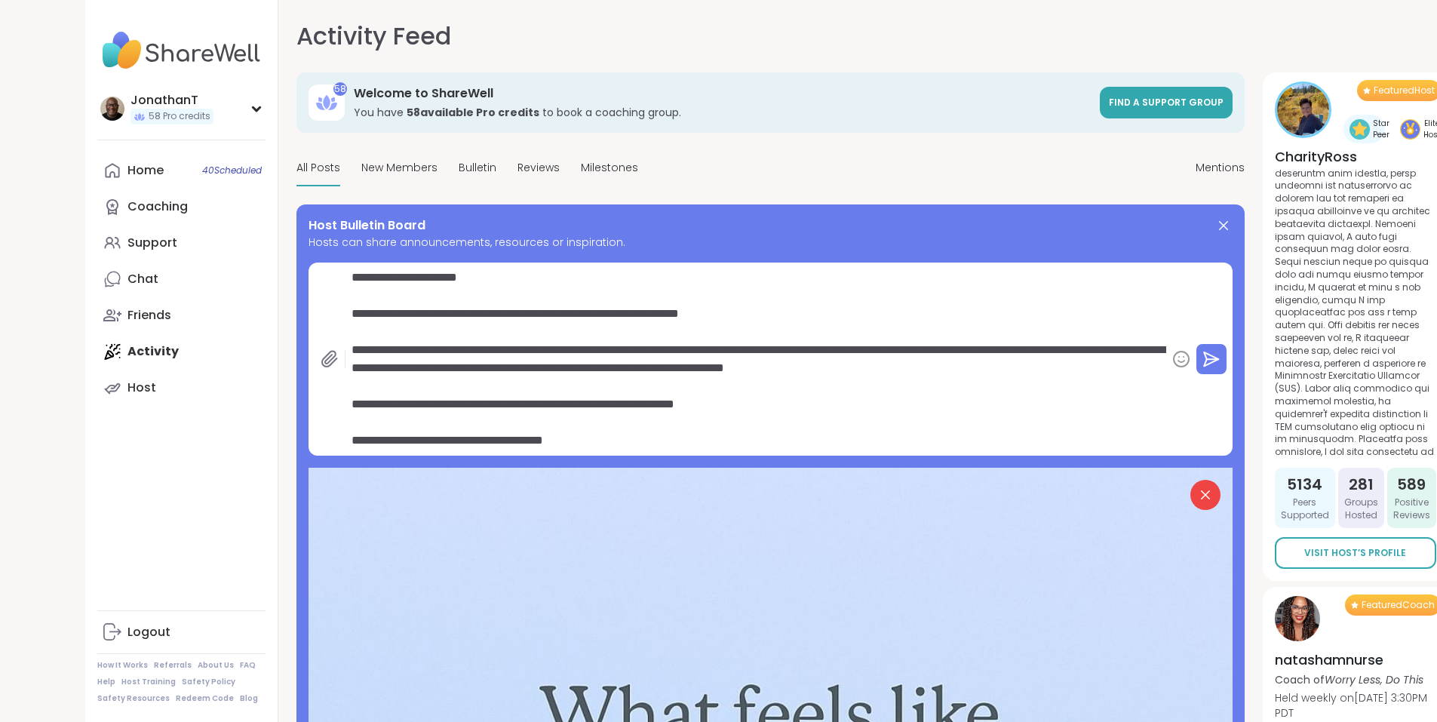  Describe the element at coordinates (173, 665) in the screenshot. I see `a: Referrals` at that location.